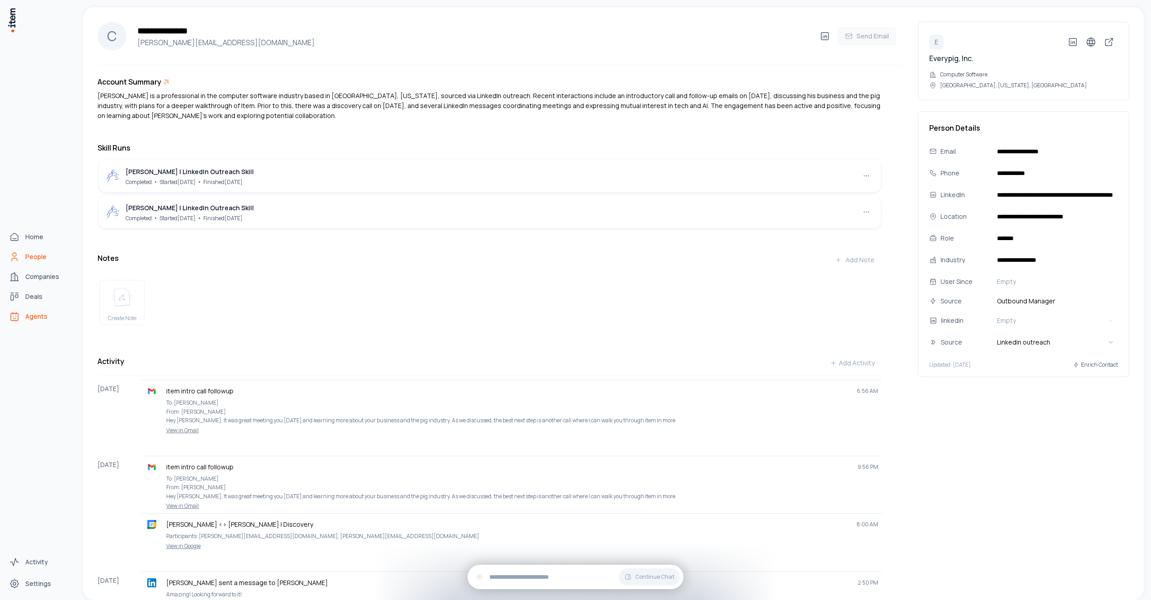 The image size is (1151, 600). Describe the element at coordinates (40, 237) in the screenshot. I see `a: Home` at that location.